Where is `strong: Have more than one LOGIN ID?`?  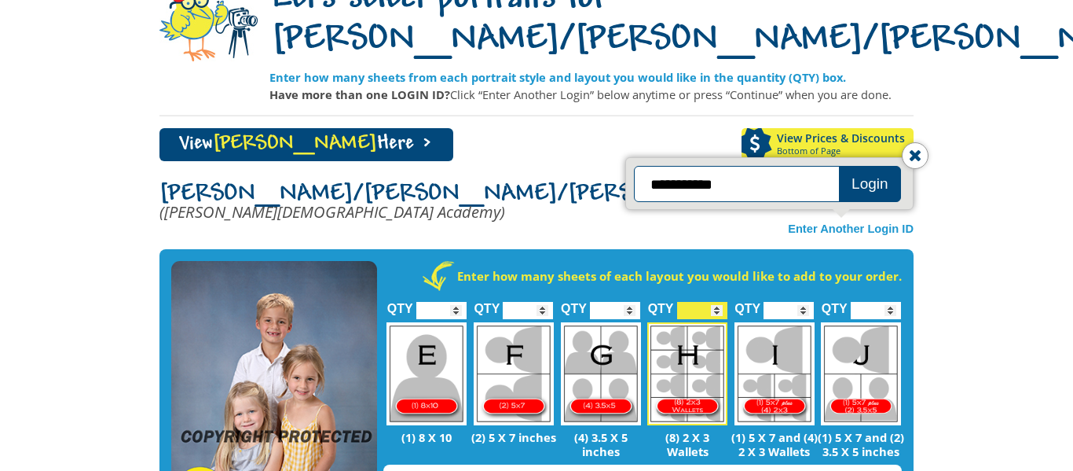 strong: Have more than one LOGIN ID? is located at coordinates (360, 94).